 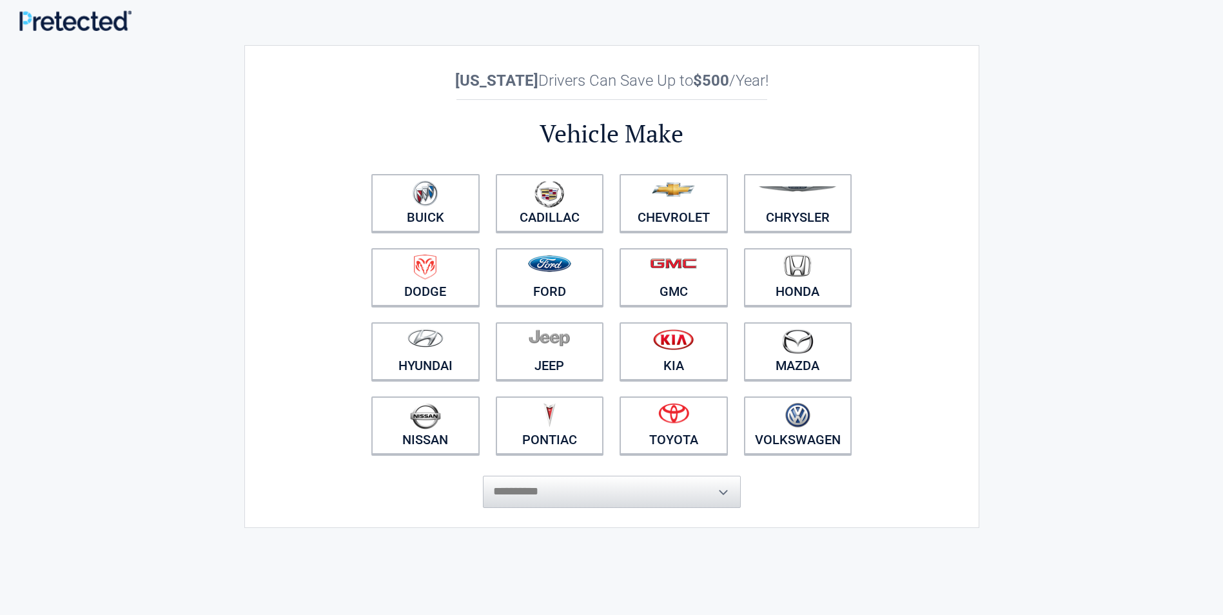 What do you see at coordinates (711, 81) in the screenshot?
I see `b: $500` at bounding box center [711, 81].